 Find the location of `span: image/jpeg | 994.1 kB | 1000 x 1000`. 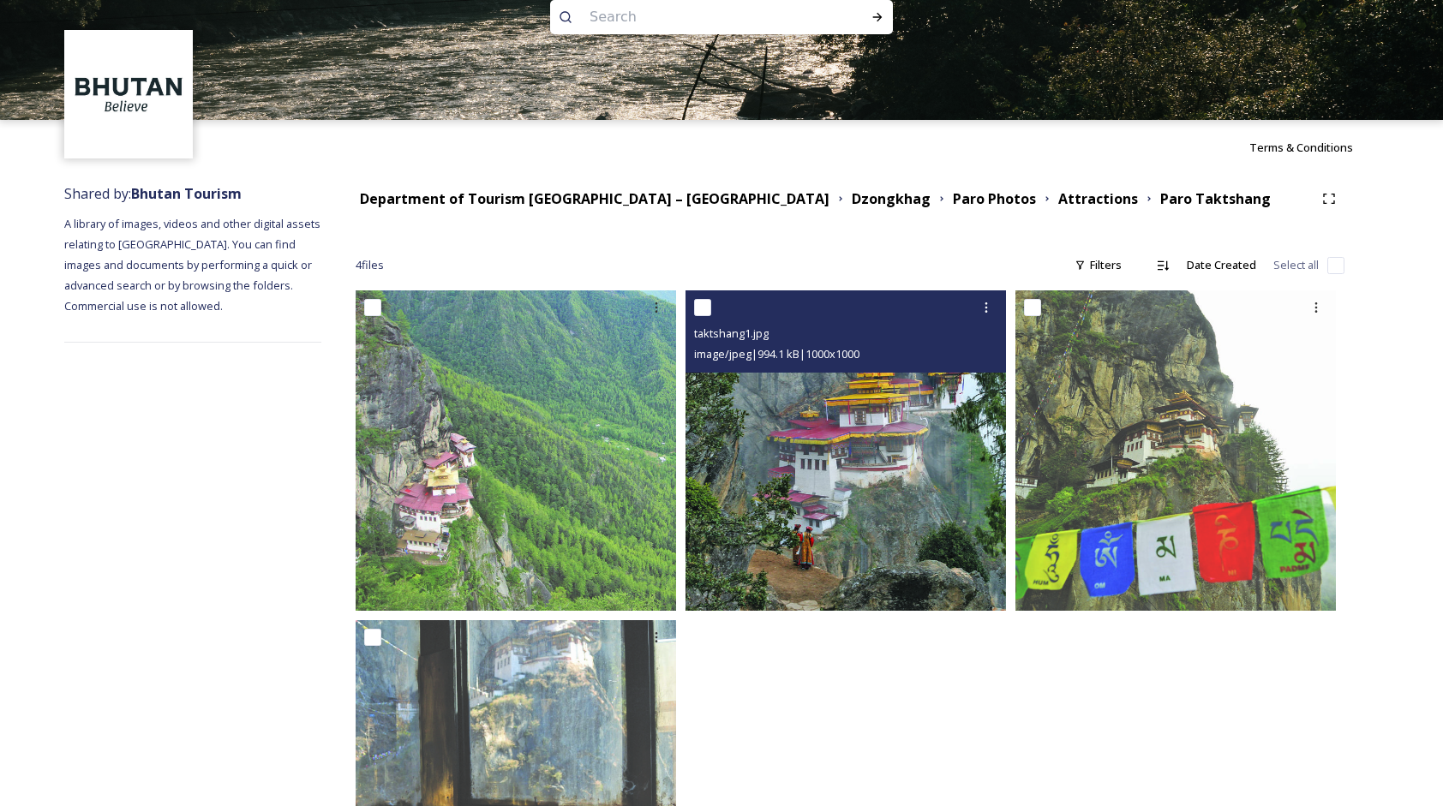

span: image/jpeg | 994.1 kB | 1000 x 1000 is located at coordinates (776, 354).